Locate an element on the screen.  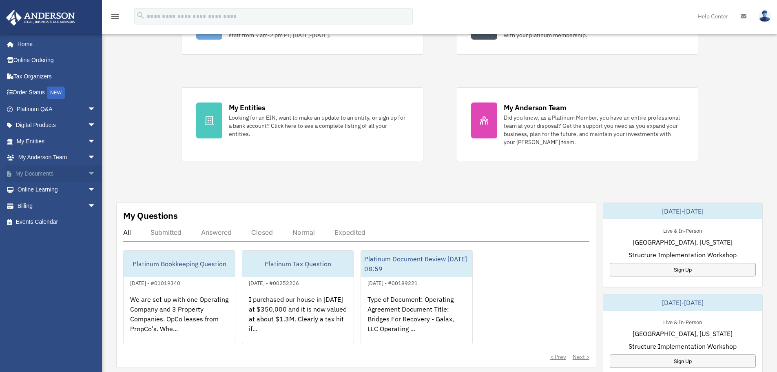
div: My Questions is located at coordinates (150, 215).